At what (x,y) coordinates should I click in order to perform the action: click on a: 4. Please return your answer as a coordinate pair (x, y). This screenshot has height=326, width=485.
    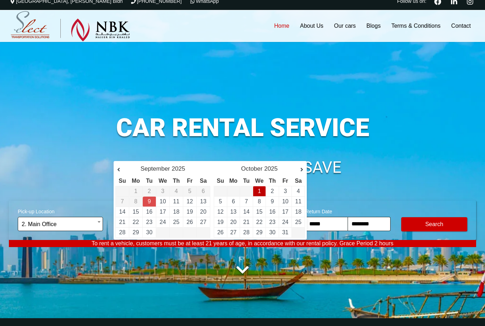
    Looking at the image, I should click on (298, 191).